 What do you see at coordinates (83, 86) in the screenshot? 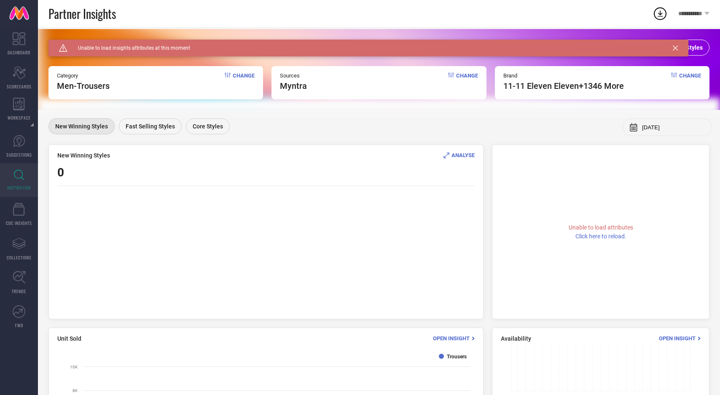
I see `span: Men-Trousers` at bounding box center [83, 86].